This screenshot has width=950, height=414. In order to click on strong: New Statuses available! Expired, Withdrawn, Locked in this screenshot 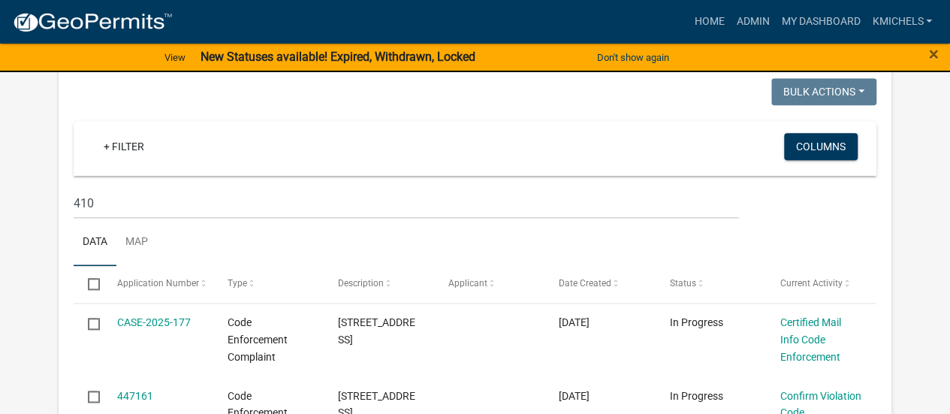, I will do `click(338, 56)`.